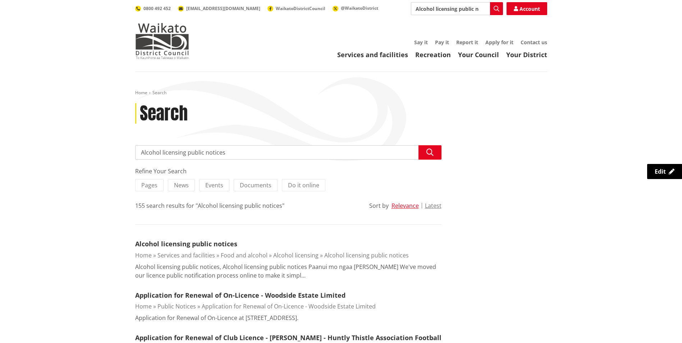  Describe the element at coordinates (527, 55) in the screenshot. I see `a: Your District` at that location.